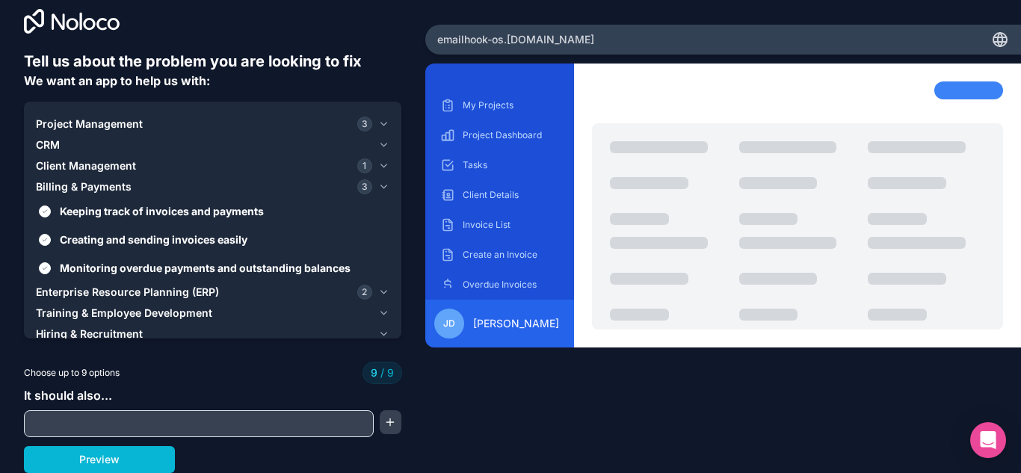  Describe the element at coordinates (212, 124) in the screenshot. I see `button: Project Management3` at that location.